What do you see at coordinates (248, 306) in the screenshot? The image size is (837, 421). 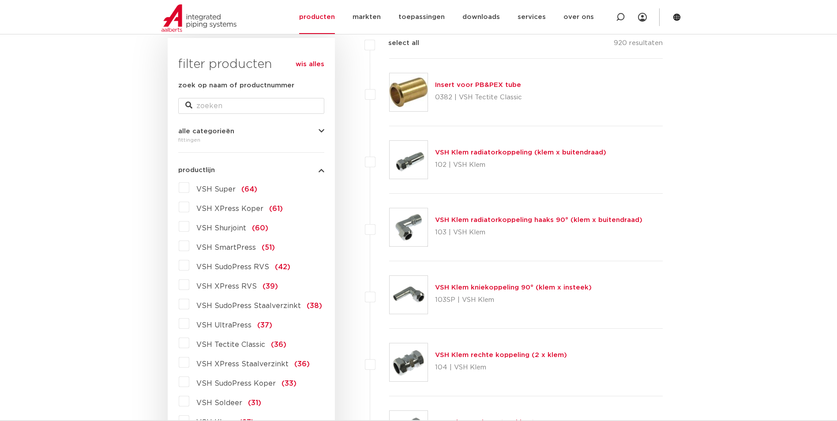 I see `span: VSH SudoPress Staalverzinkt` at bounding box center [248, 306].